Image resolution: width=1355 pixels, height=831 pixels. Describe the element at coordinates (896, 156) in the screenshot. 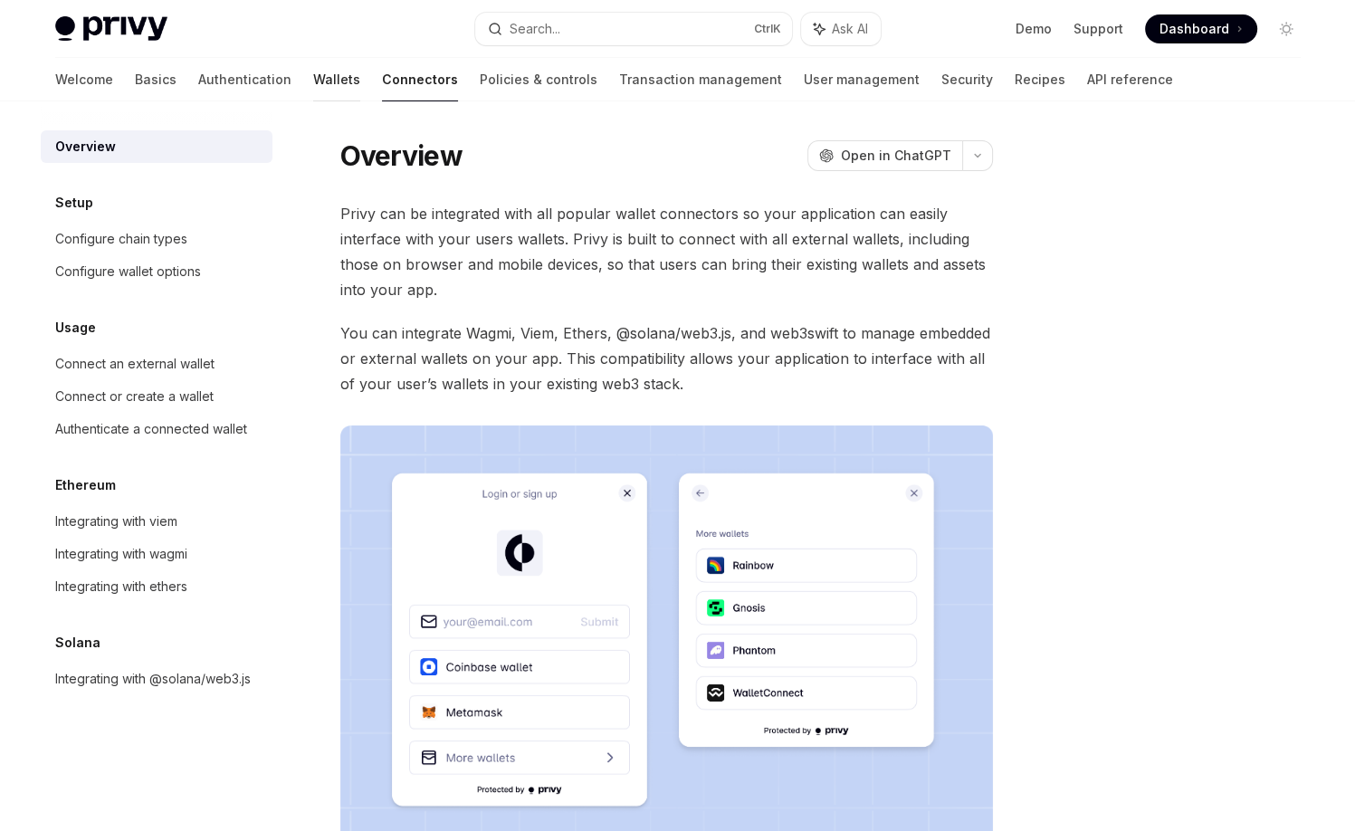

I see `span: Open in ChatGPT` at that location.